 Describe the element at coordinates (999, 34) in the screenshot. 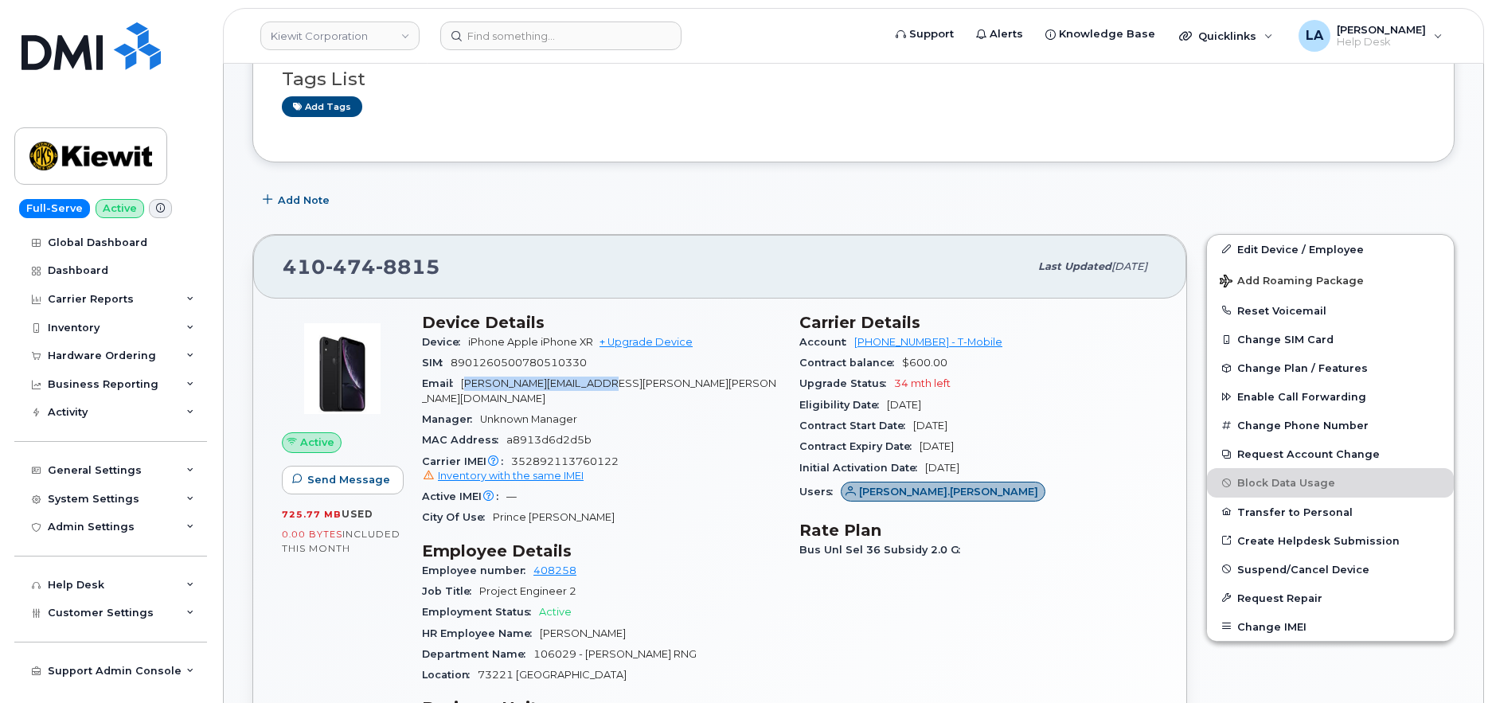

I see `a: Alerts` at that location.